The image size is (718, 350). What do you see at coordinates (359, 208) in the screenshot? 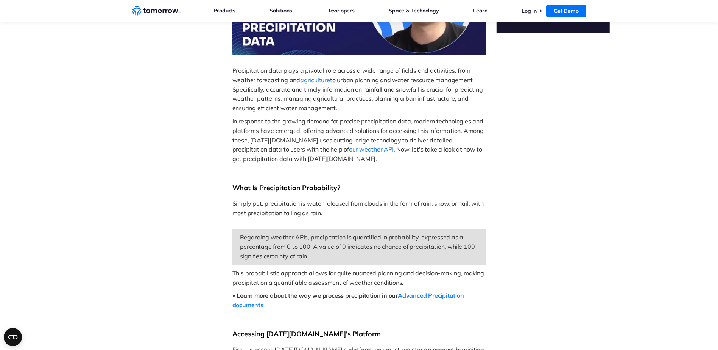
I see `span: Simply put, precipitation is water released from clouds in the form of rain, snow, or hail, with ...` at bounding box center [359, 208].